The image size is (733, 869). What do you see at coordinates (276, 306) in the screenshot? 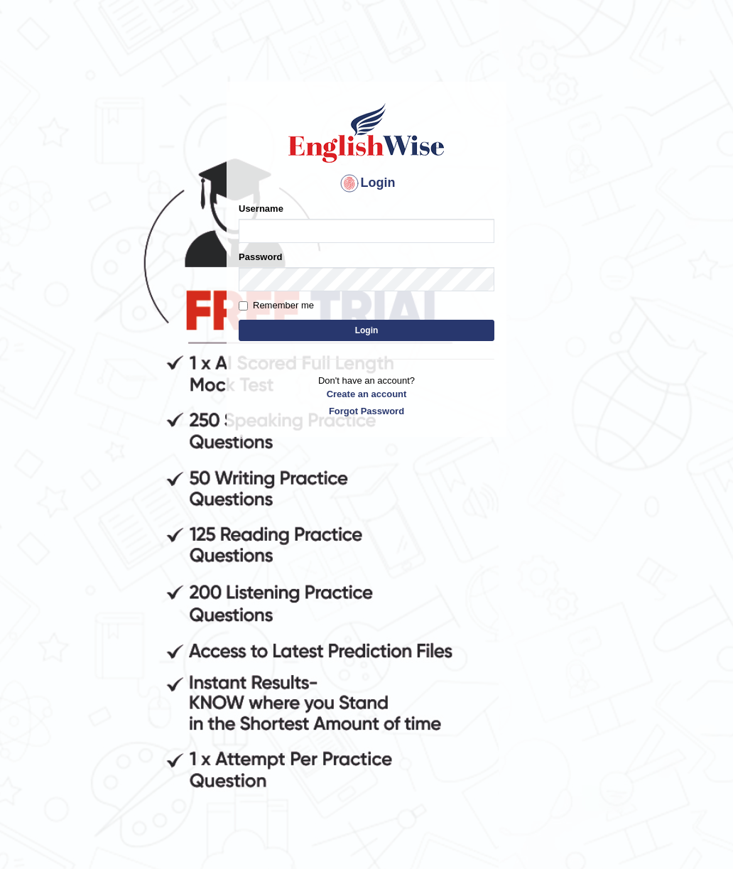
I see `label: Remember me` at bounding box center [276, 306].